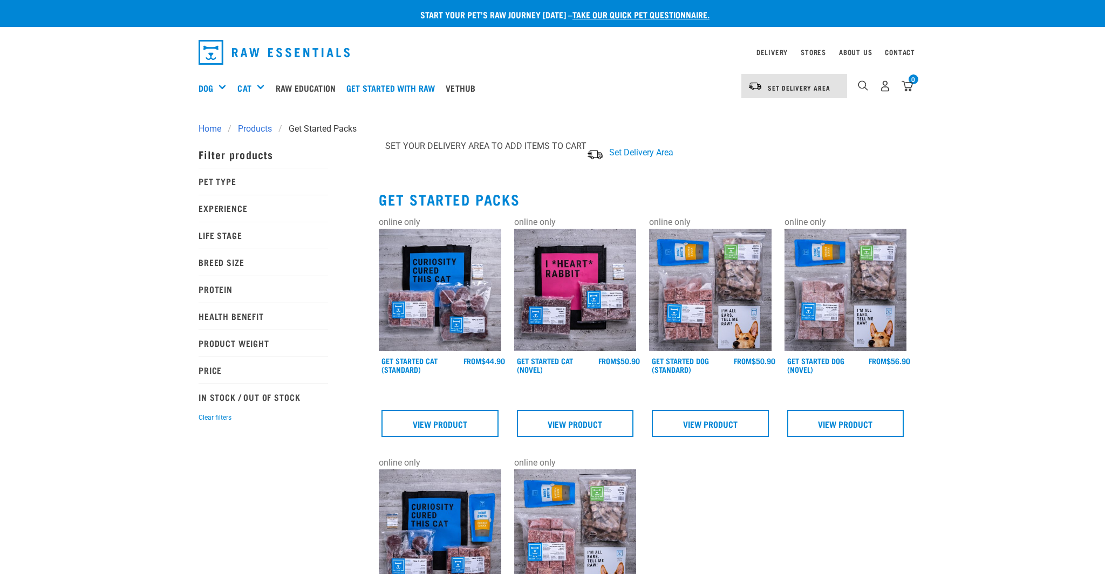 The height and width of the screenshot is (574, 1105). What do you see at coordinates (862, 85) in the screenshot?
I see `img: home-icon-1@2x.png` at bounding box center [862, 85].